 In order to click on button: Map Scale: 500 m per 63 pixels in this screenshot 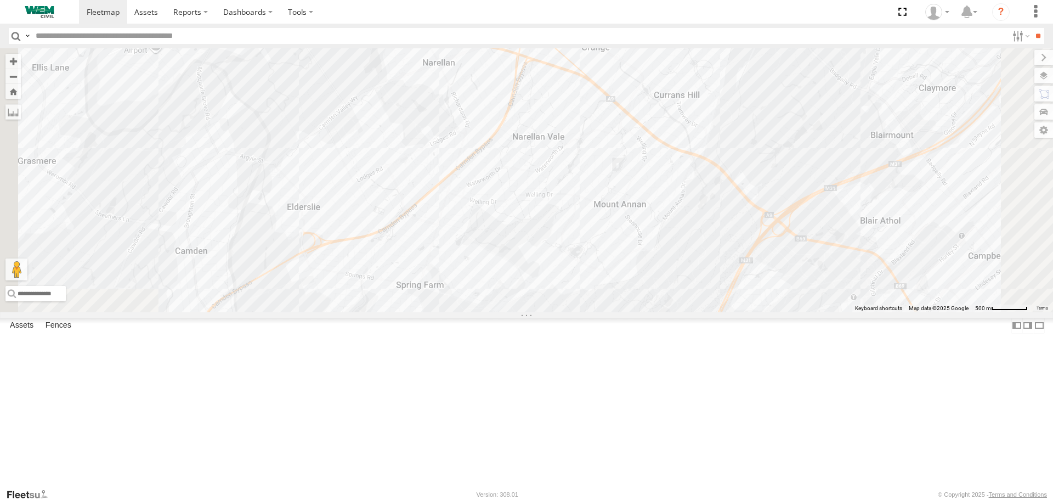, I will do `click(1002, 308)`.